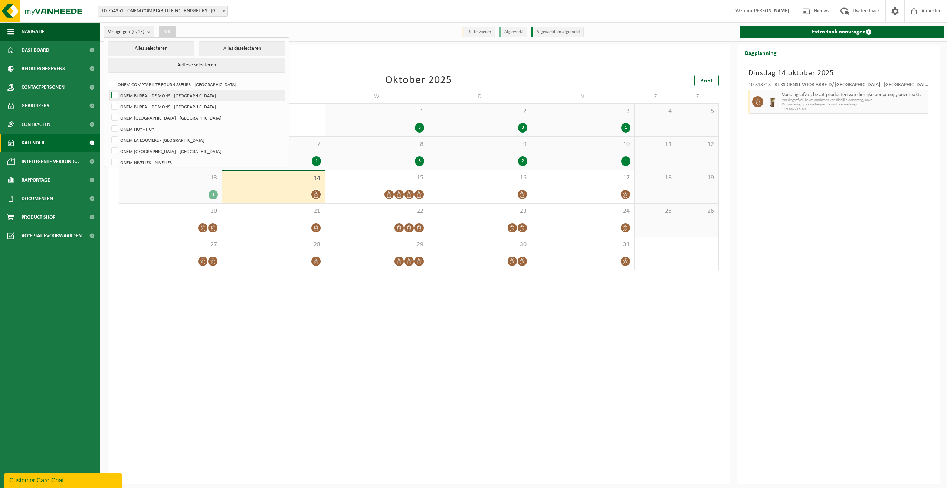 This screenshot has height=488, width=947. What do you see at coordinates (480, 211) in the screenshot?
I see `span: 23` at bounding box center [480, 211].